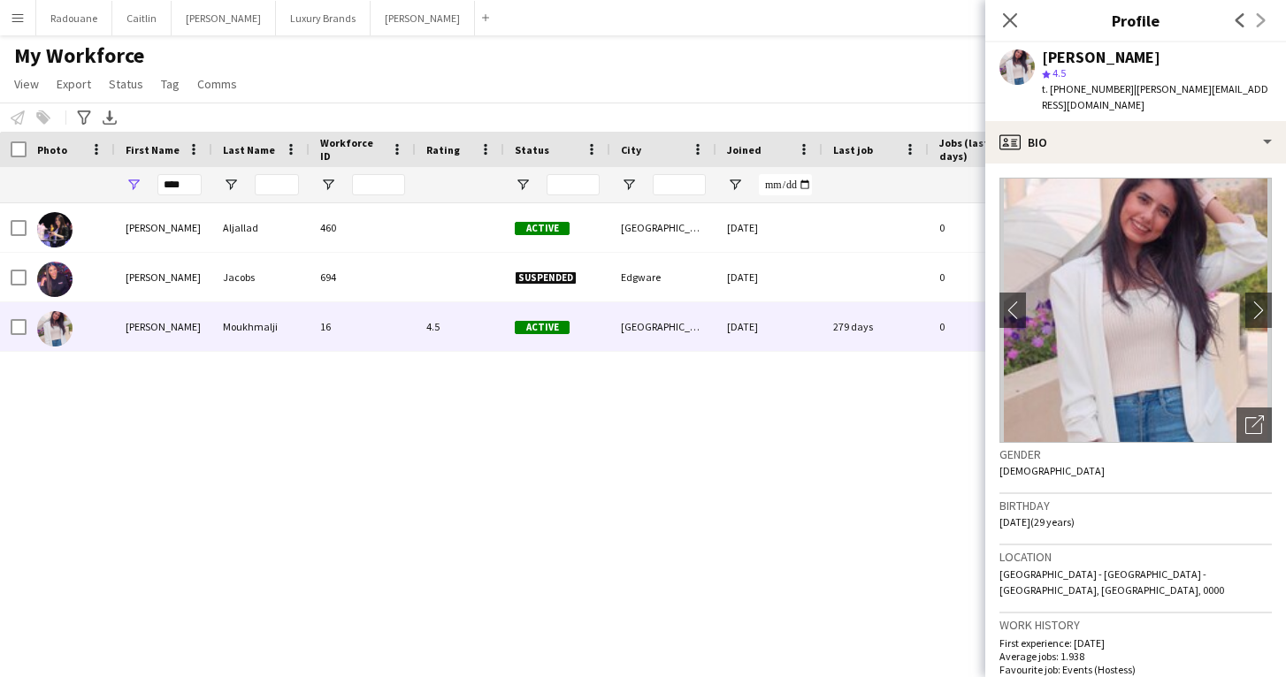  What do you see at coordinates (217, 84) in the screenshot?
I see `span: Comms` at bounding box center [217, 84].